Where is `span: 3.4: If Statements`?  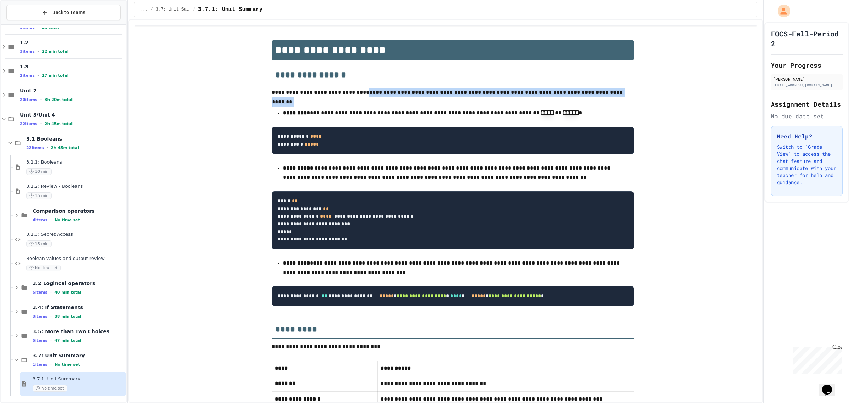 span: 3.4: If Statements is located at coordinates (79, 307).